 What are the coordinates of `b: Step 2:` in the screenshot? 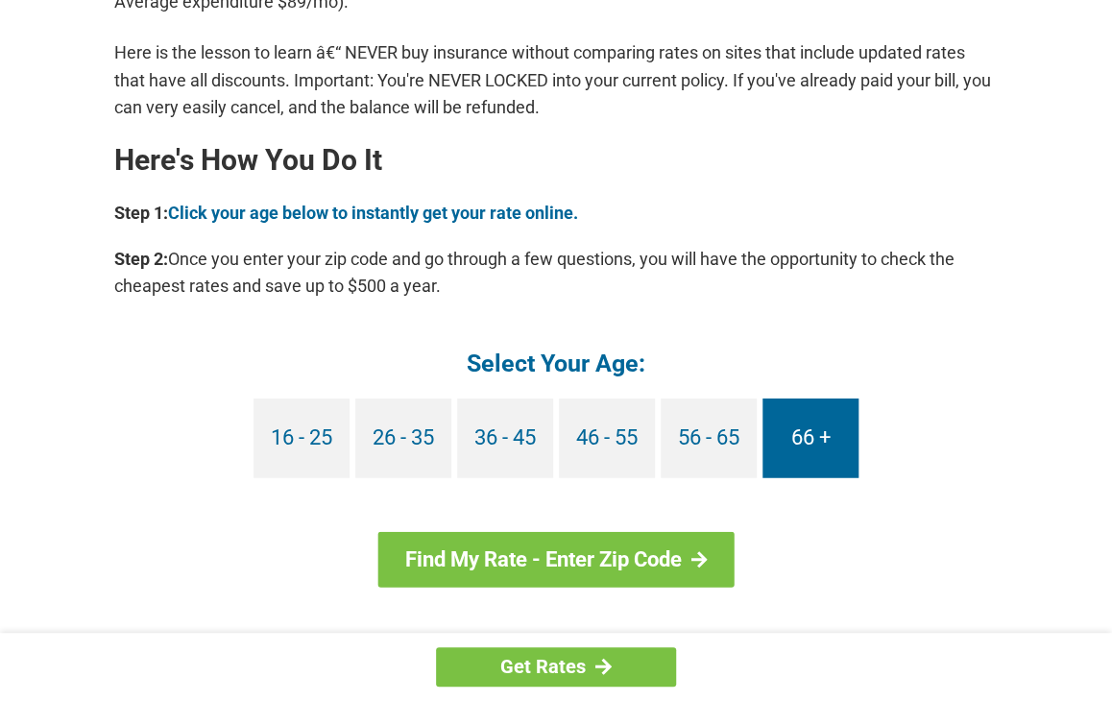 It's located at (141, 258).